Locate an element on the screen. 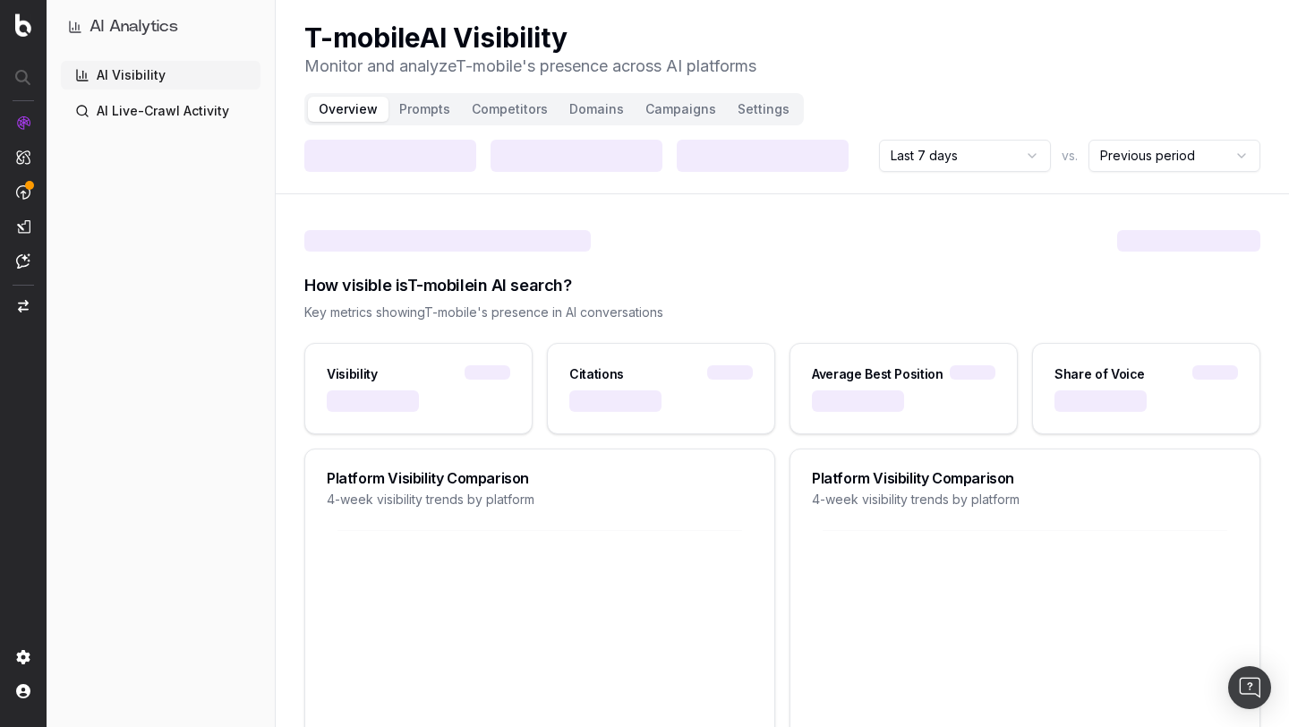 The width and height of the screenshot is (1289, 727). img: Analytics is located at coordinates (23, 123).